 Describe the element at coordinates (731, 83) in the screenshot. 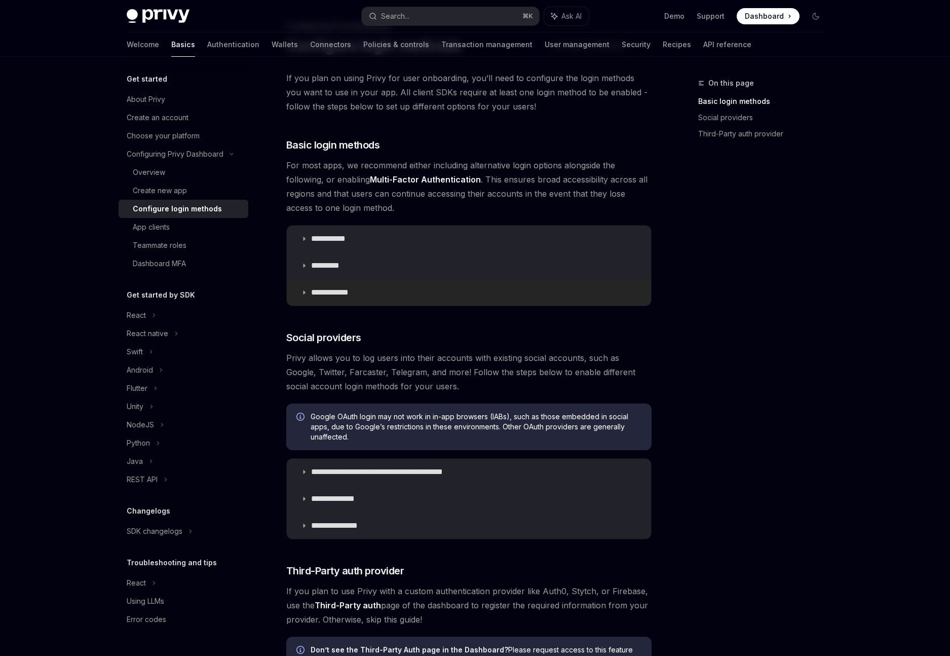

I see `span: On this page` at that location.